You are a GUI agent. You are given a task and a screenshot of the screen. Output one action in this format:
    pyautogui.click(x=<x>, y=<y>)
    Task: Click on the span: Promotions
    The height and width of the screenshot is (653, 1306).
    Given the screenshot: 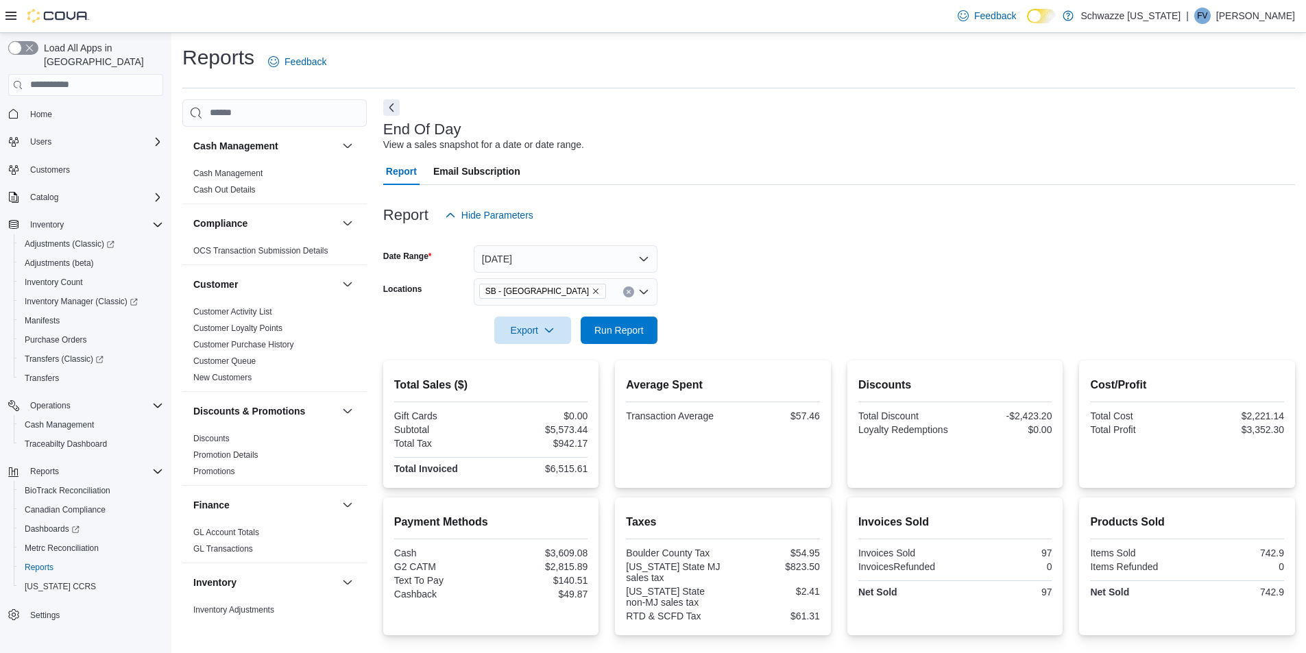 What is the action you would take?
    pyautogui.click(x=214, y=472)
    